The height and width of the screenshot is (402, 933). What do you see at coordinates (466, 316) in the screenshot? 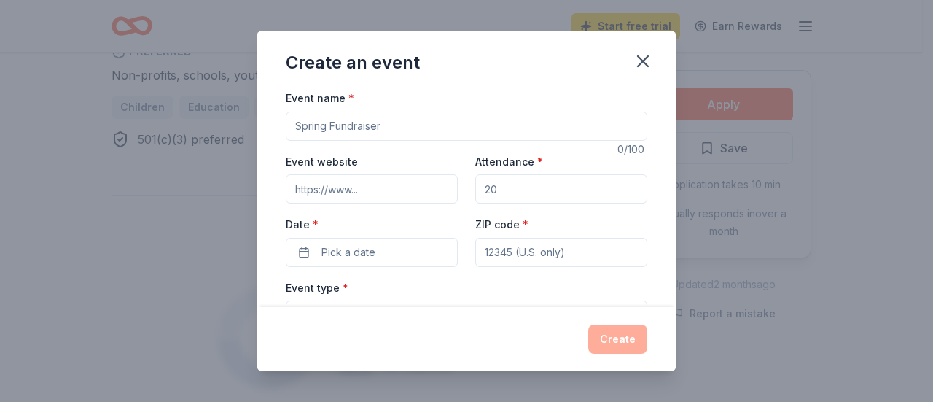
I see `button: Select` at bounding box center [466, 316].